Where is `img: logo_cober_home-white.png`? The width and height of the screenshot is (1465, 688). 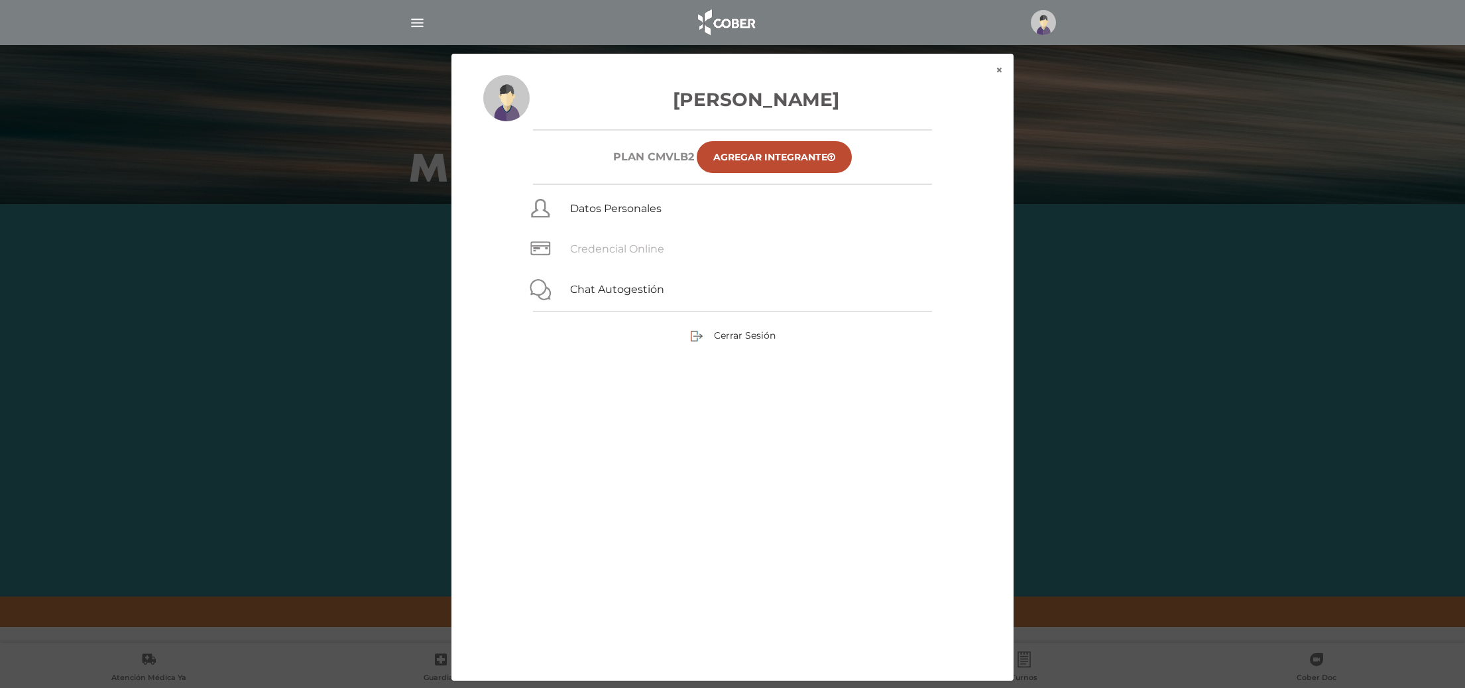
img: logo_cober_home-white.png is located at coordinates (725, 23).